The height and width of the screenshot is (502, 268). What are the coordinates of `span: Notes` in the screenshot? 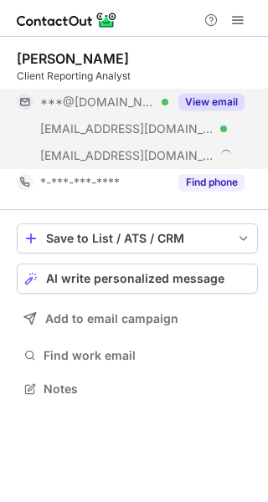 It's located at (147, 389).